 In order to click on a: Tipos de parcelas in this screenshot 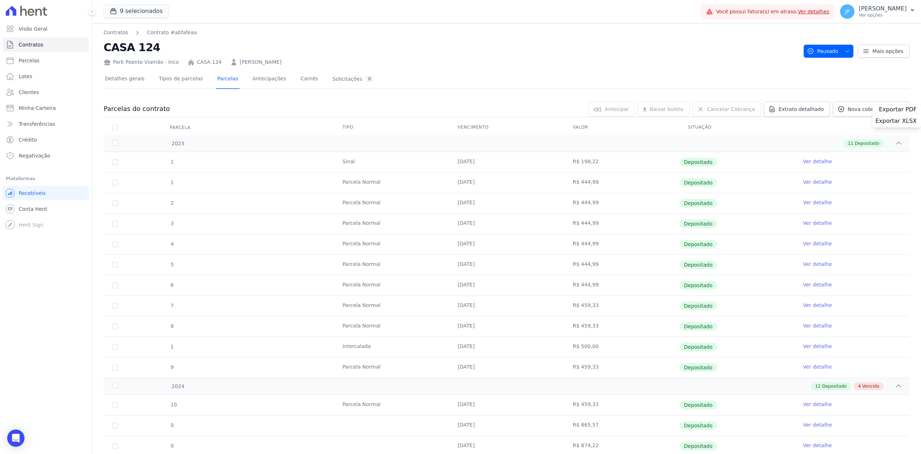, I will do `click(181, 79)`.